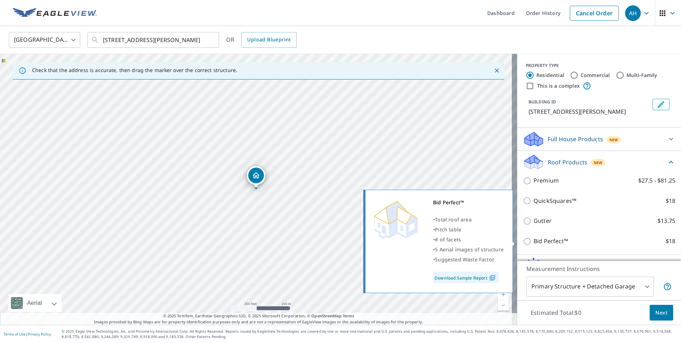  Describe the element at coordinates (153, 40) in the screenshot. I see `input: Search by address or latitude-longitude` at that location.